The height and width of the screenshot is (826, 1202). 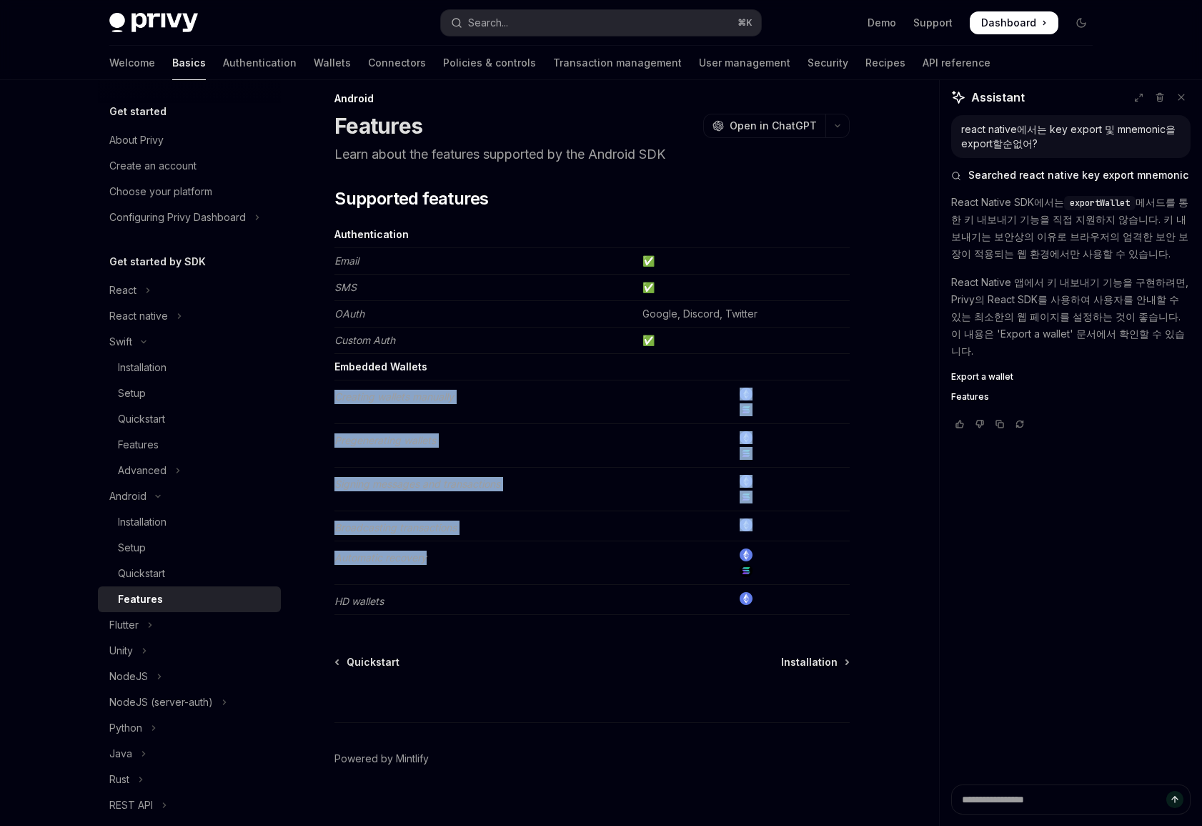 What do you see at coordinates (121, 753) in the screenshot?
I see `div: Java` at bounding box center [121, 753].